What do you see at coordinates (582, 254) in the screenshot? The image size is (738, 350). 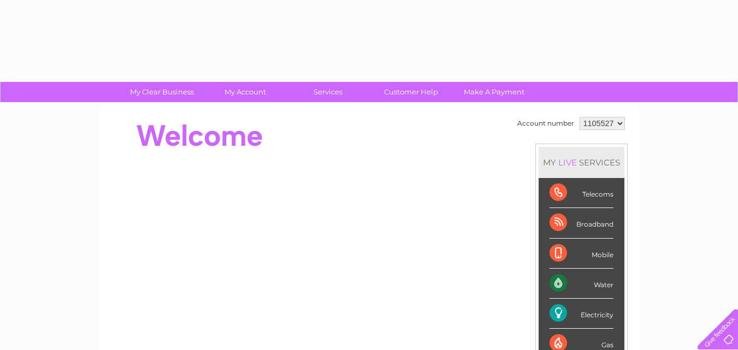 I see `div: Mobile` at bounding box center [582, 254].